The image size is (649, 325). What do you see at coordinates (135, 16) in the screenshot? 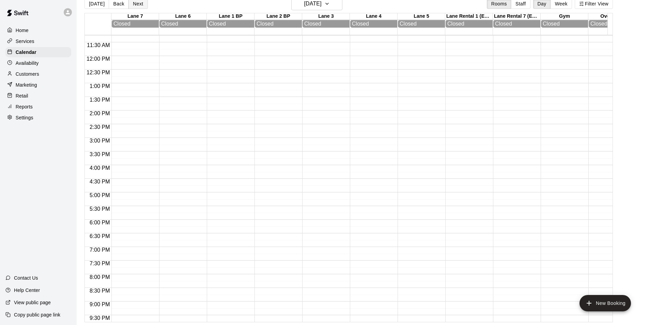
I see `div: Lane 7` at bounding box center [135, 16].